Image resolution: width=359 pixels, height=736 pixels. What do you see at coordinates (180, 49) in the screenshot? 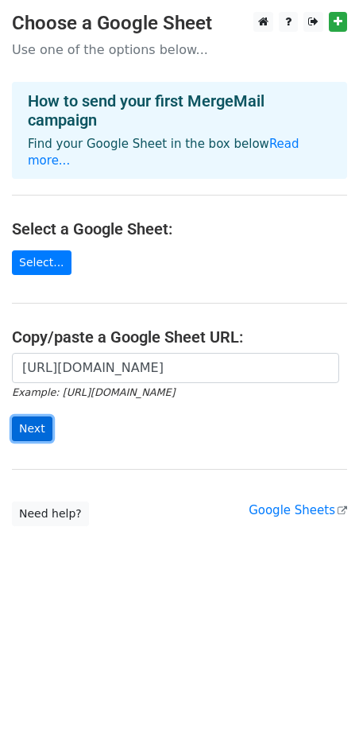
I see `p: Use one of the options below...` at bounding box center [180, 49].